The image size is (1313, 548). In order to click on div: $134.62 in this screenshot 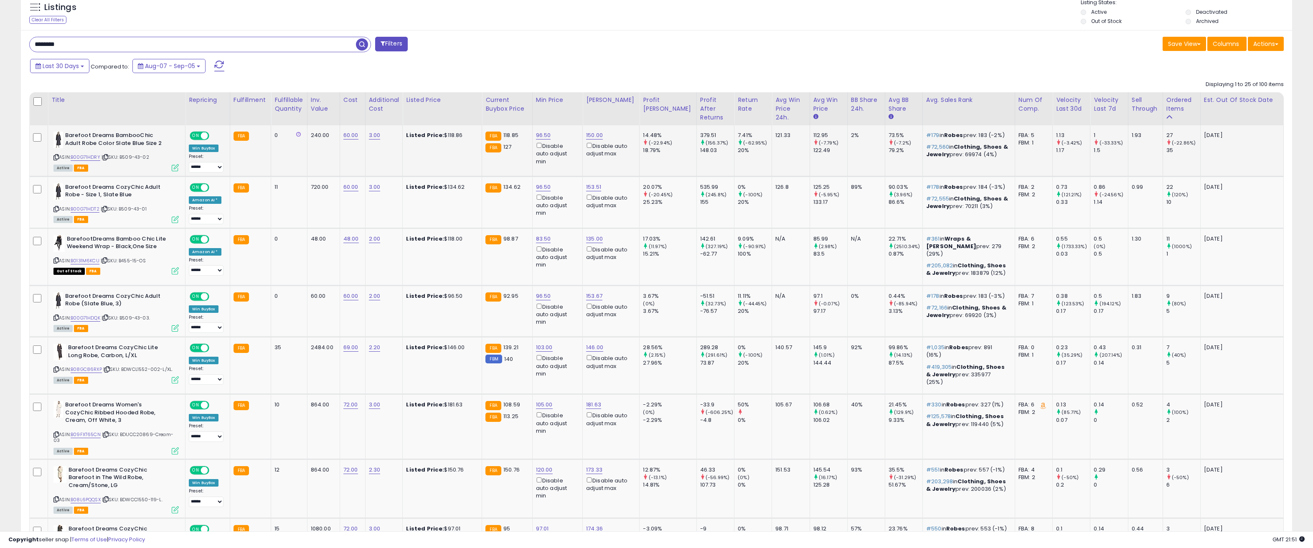, I will do `click(441, 187)`.